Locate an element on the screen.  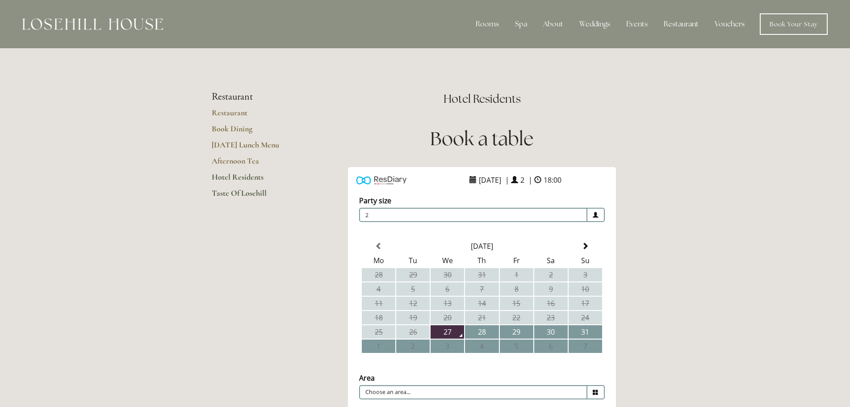
h2: Hotel Residents is located at coordinates (482, 99).